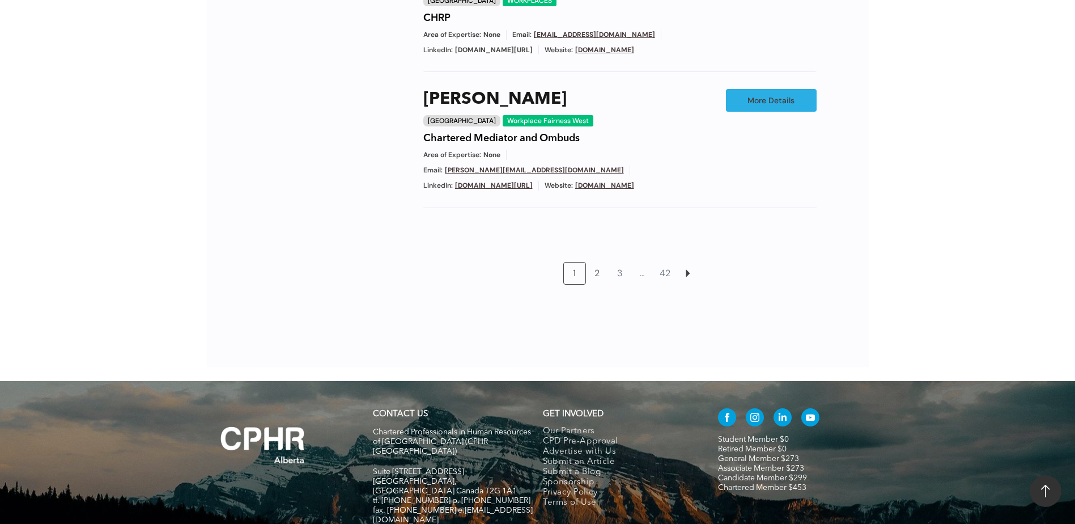 The height and width of the screenshot is (524, 1075). Describe the element at coordinates (753, 439) in the screenshot. I see `a: Student Member $0` at that location.